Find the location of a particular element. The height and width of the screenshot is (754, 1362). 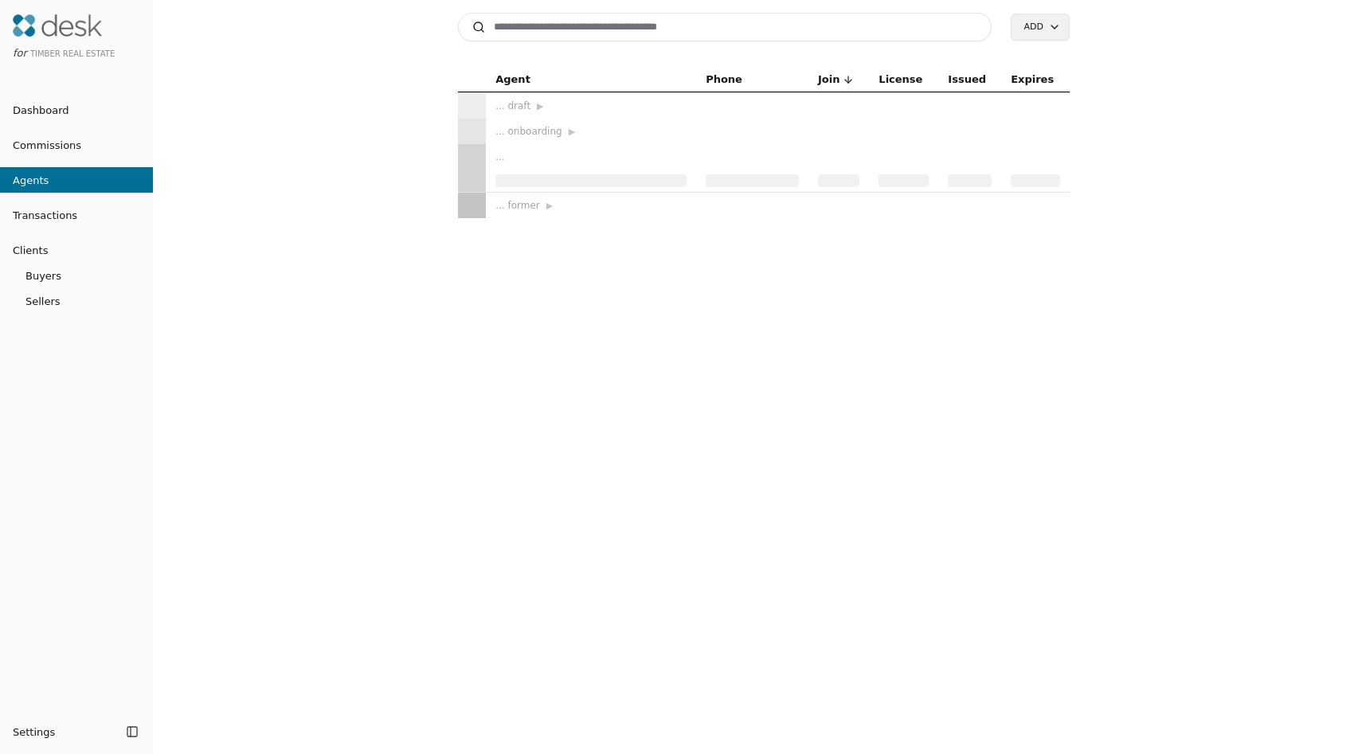

span: Timber Real Estate is located at coordinates (72, 53).